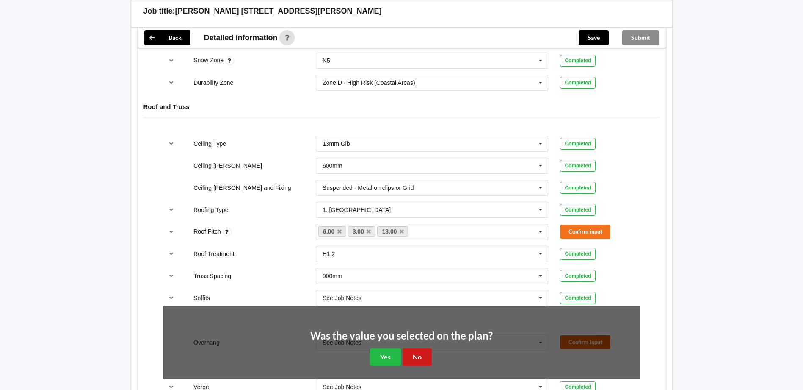 The image size is (803, 390). What do you see at coordinates (585, 231) in the screenshot?
I see `button: Confirm input` at bounding box center [585, 231].